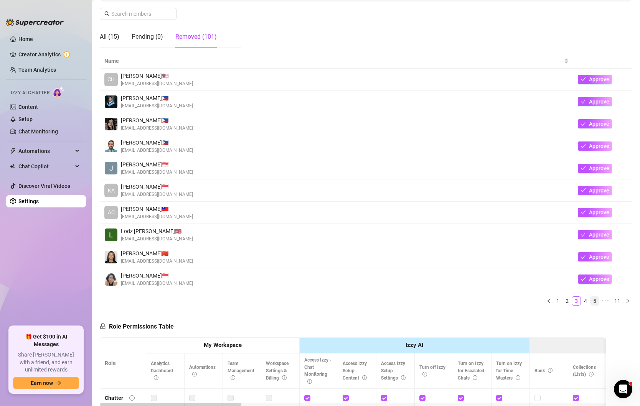  Describe the element at coordinates (162, 371) in the screenshot. I see `span: Analytics Dashboard` at that location.